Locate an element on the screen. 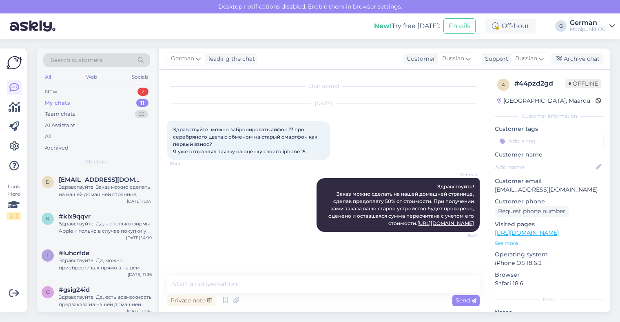 This screenshot has height=322, width=620. div: G is located at coordinates (561, 26).